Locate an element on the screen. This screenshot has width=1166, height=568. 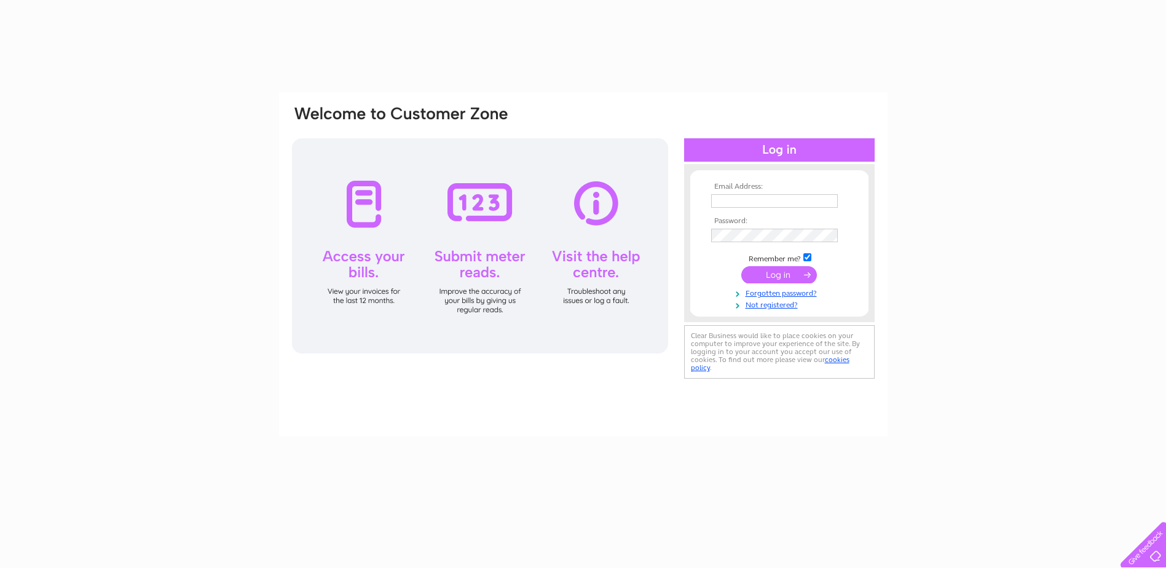
div: Clear Business would like to place cookies on your computer to improve your experience of the sit... is located at coordinates (780, 352).